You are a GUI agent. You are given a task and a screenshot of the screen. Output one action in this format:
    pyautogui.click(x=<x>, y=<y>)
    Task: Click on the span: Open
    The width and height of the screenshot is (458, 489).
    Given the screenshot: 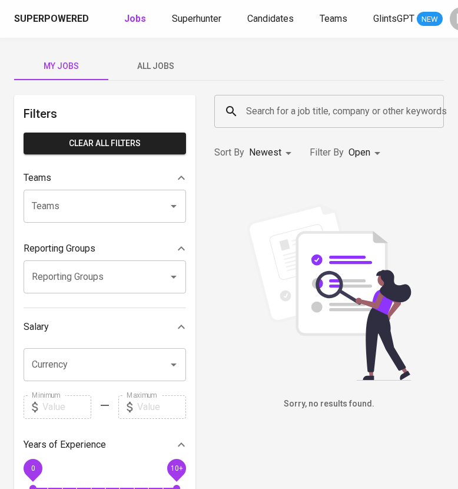 What is the action you would take?
    pyautogui.click(x=359, y=152)
    